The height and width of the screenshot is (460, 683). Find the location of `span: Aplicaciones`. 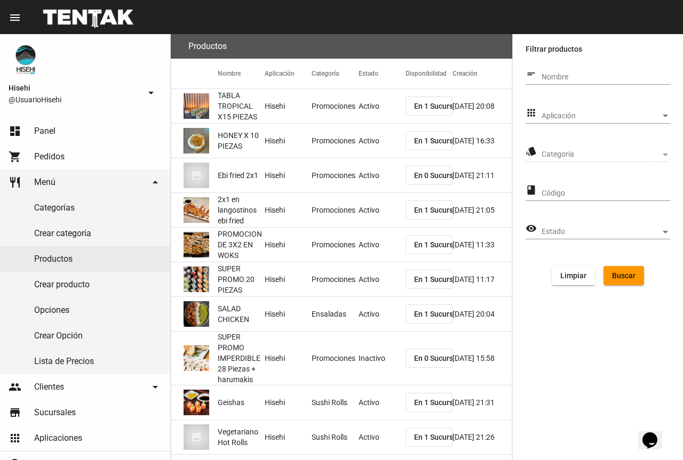

span: Aplicaciones is located at coordinates (58, 438).